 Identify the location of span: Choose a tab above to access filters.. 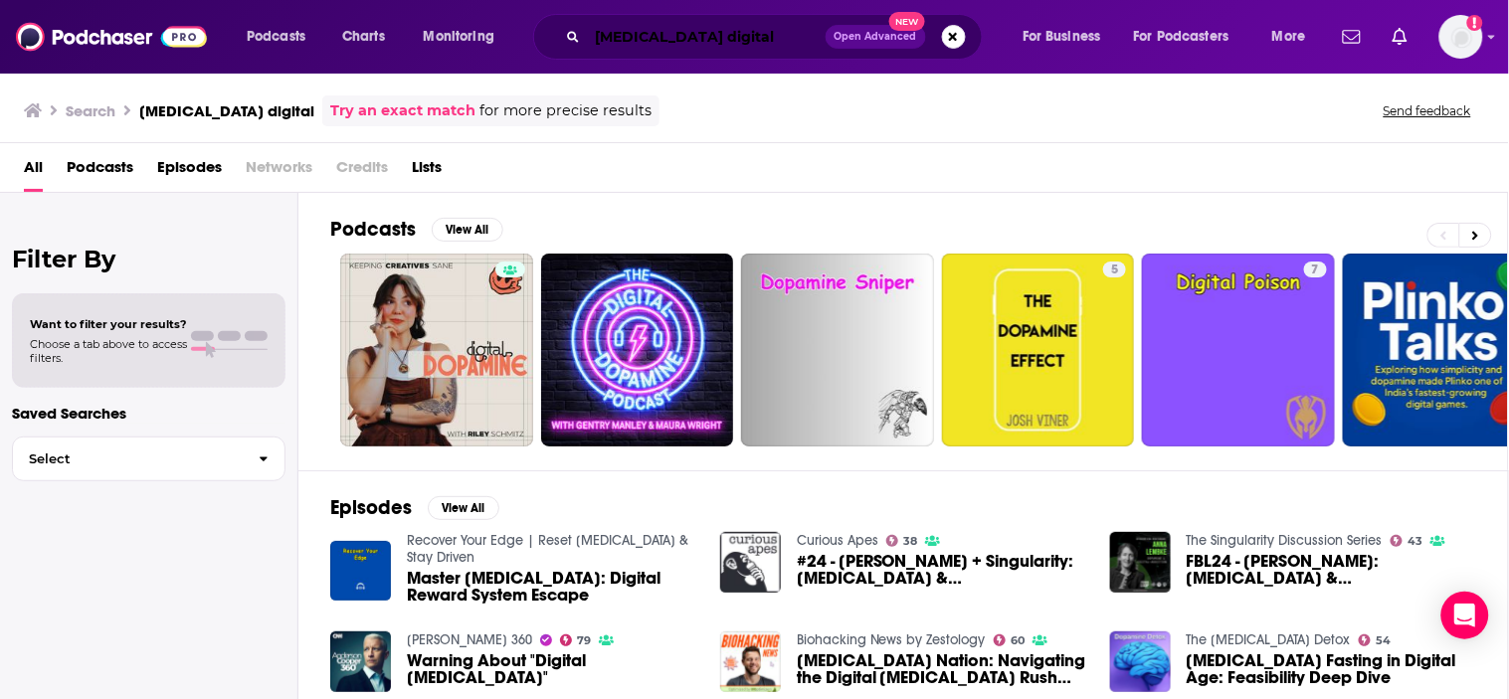
(108, 351).